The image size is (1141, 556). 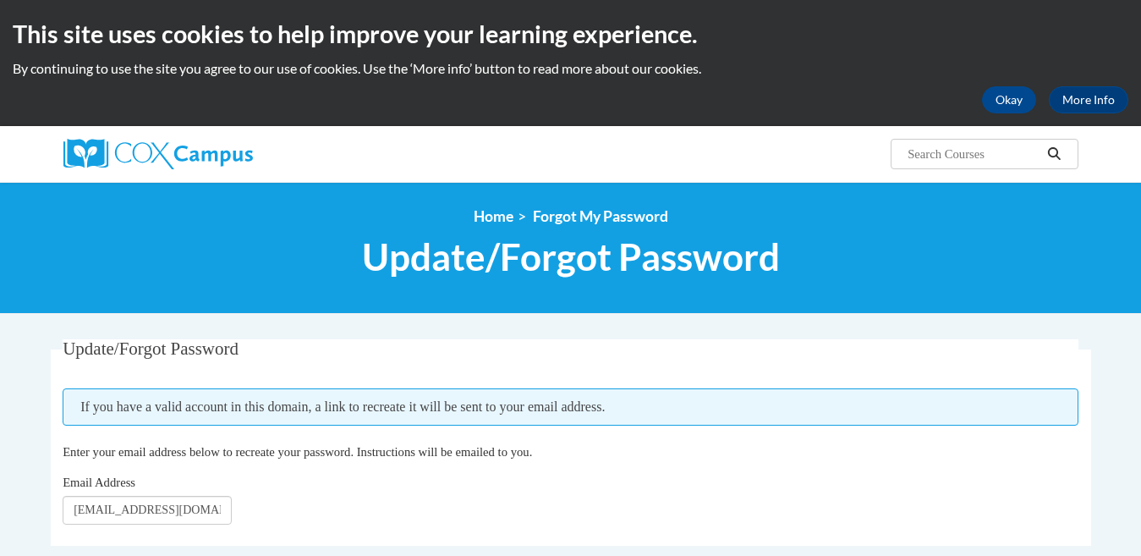 What do you see at coordinates (224, 154) in the screenshot?
I see `a: Cox Campus` at bounding box center [224, 154].